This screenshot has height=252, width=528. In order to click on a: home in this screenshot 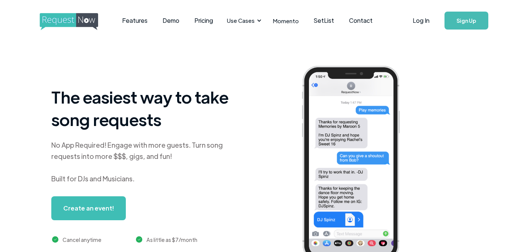, I will do `click(68, 21)`.